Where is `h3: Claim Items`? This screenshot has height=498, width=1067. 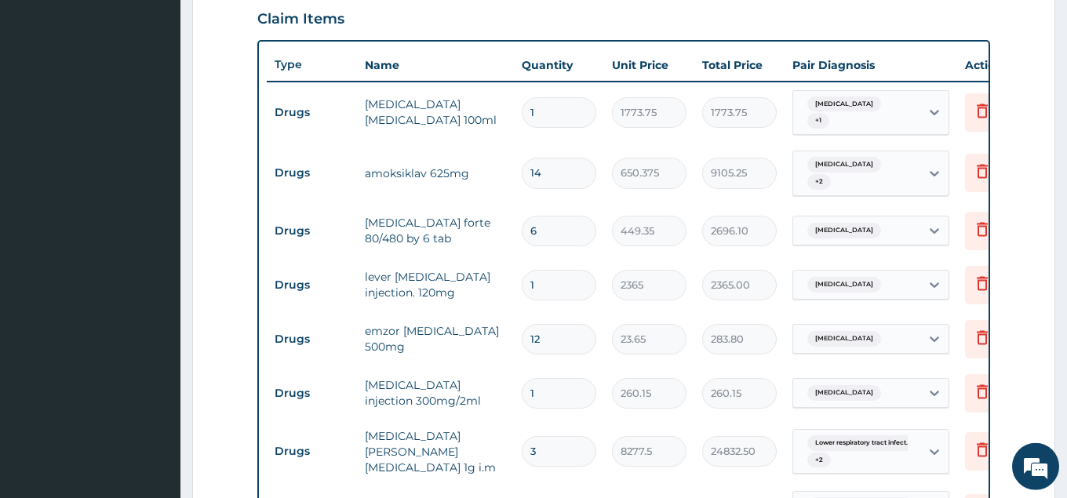
h3: Claim Items is located at coordinates (300, 20).